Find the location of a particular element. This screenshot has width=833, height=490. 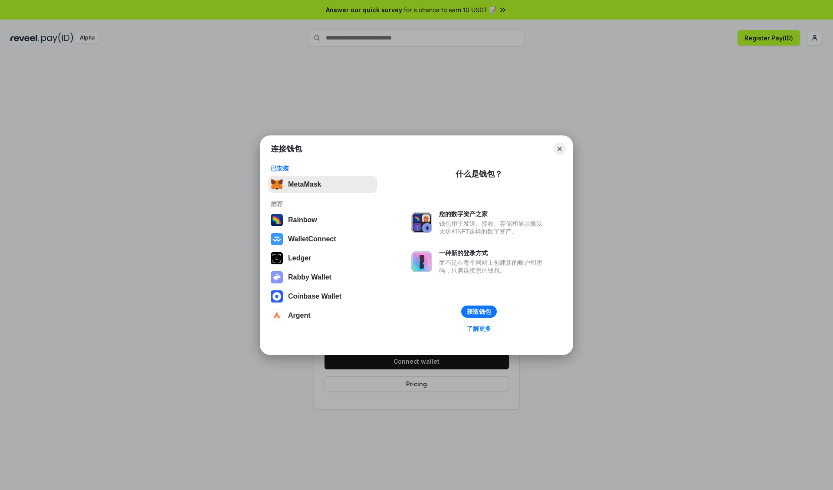

div: 已安装 is located at coordinates (322, 168).